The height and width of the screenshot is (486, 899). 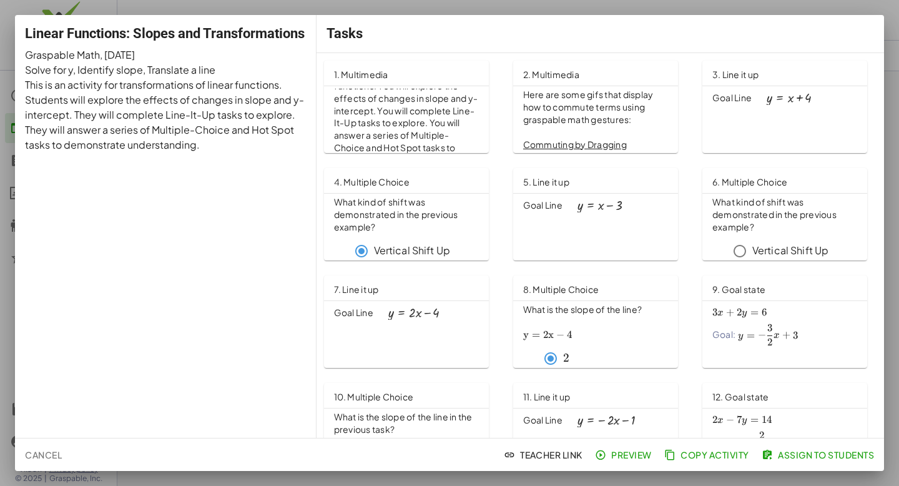 I want to click on span: Graspable Math, so click(x=62, y=54).